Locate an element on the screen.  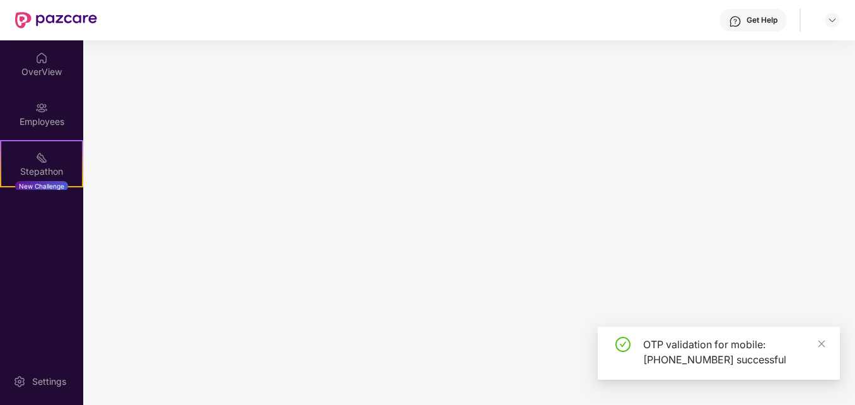
span: close is located at coordinates (821, 344).